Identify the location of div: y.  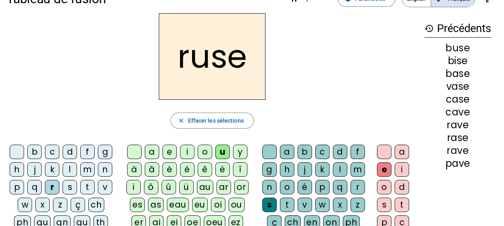
(240, 152).